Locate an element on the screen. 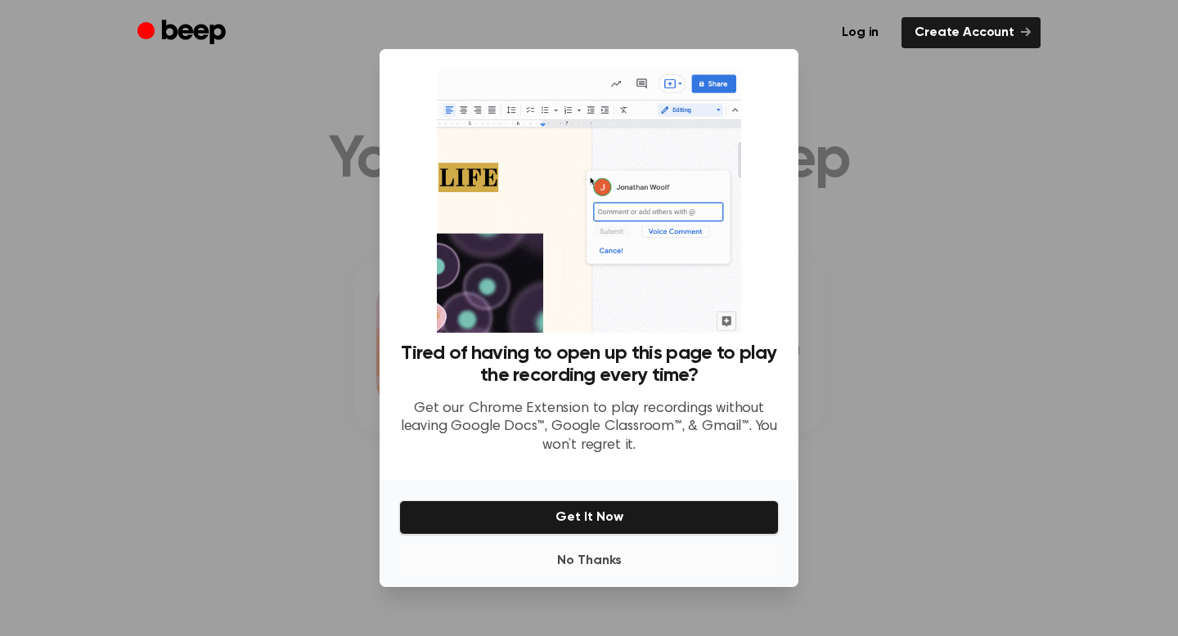 The image size is (1178, 636). p: Get our Chrome Extension to play recordings without leaving Google Docs™, Google Classroom™, & Gm... is located at coordinates (589, 428).